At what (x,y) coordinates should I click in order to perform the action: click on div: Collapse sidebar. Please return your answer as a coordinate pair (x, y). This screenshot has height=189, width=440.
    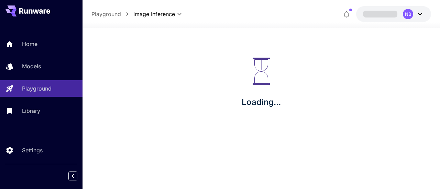
    Looking at the image, I should click on (78, 176).